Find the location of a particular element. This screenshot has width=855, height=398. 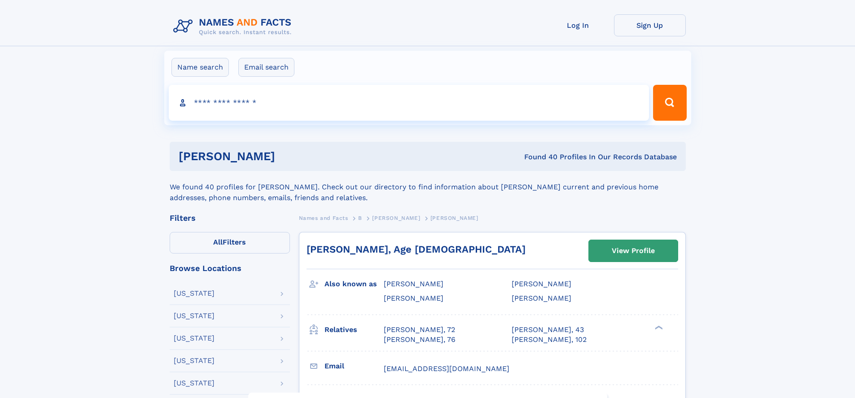

label: Name search is located at coordinates (200, 67).